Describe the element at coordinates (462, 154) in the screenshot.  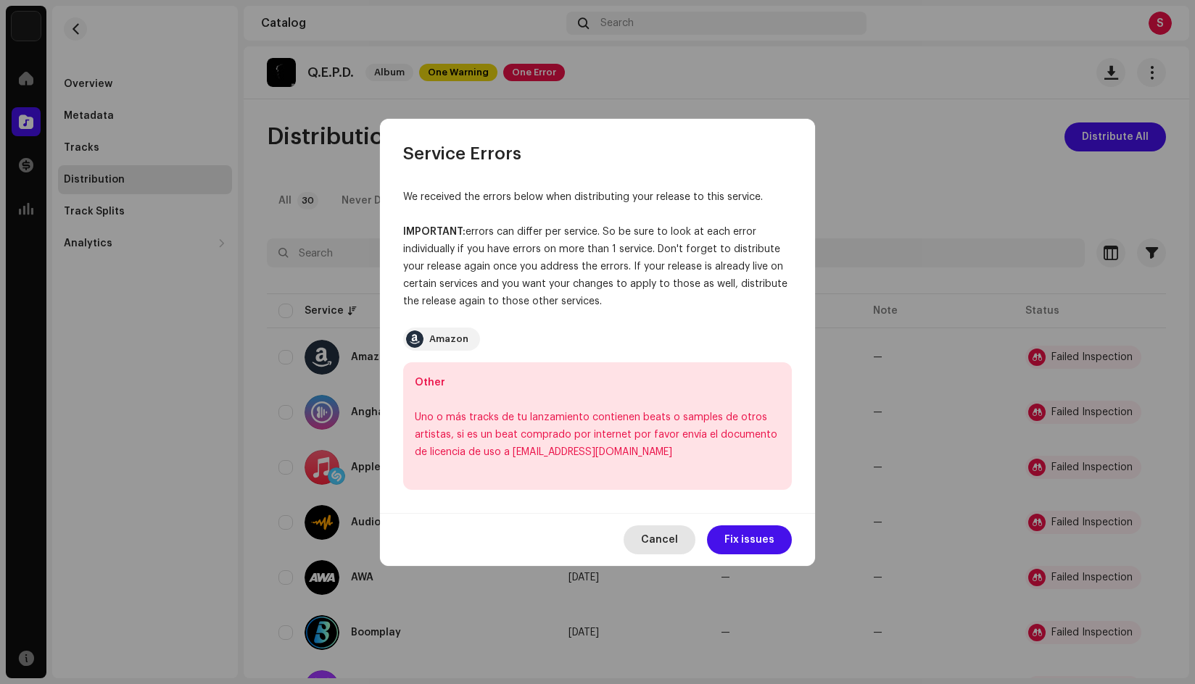
I see `span: Service Errors` at that location.